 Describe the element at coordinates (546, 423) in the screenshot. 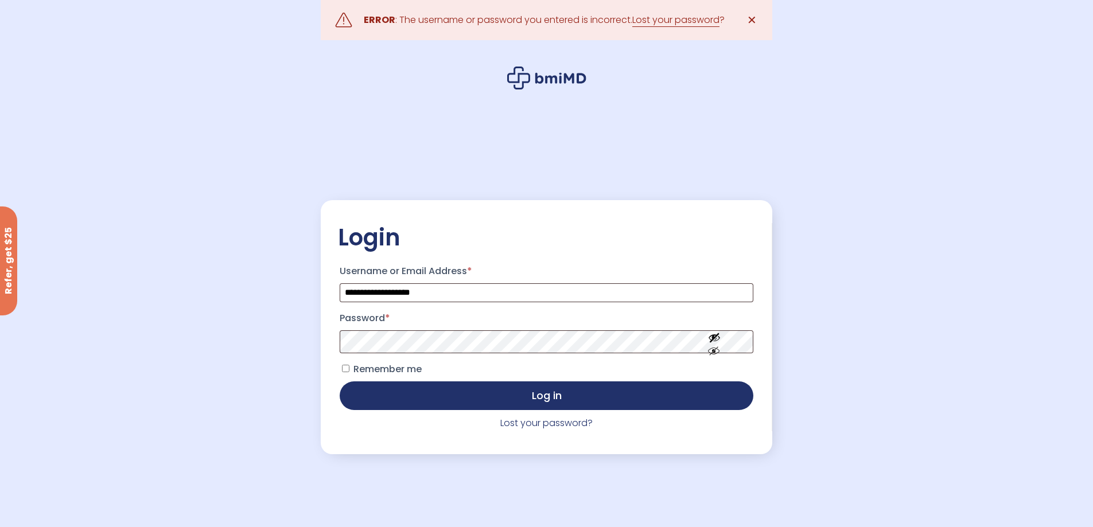

I see `a: Lost your password?` at that location.